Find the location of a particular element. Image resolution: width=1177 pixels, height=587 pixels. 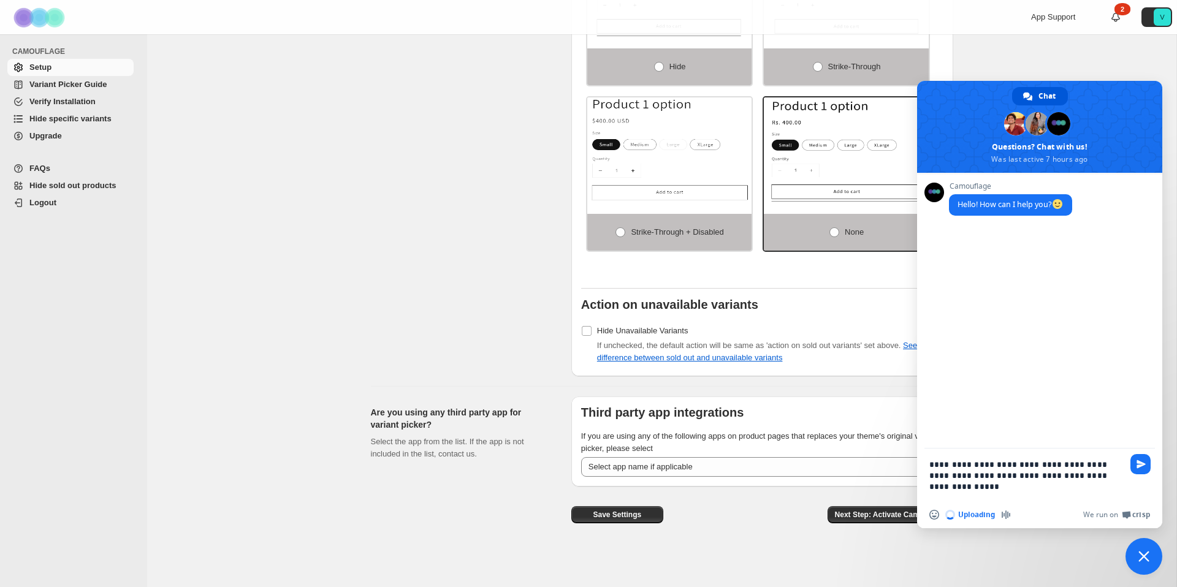

span: Hide specific variants is located at coordinates (71, 118).